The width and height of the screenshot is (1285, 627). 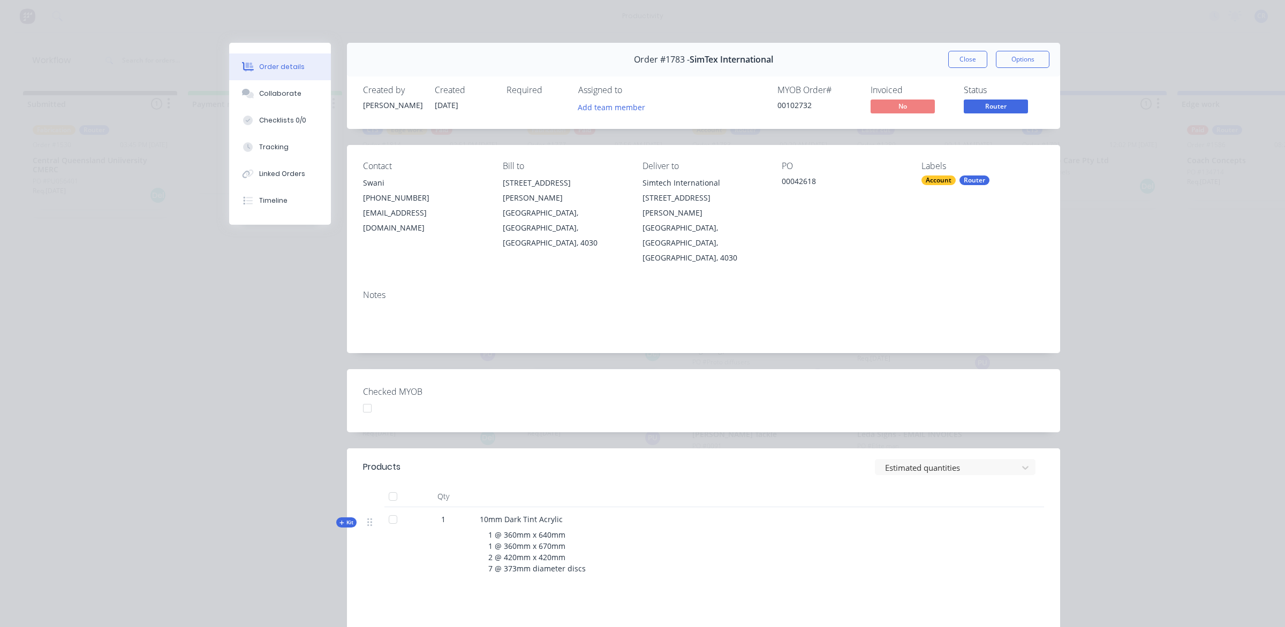 I want to click on button: Kit, so click(x=346, y=522).